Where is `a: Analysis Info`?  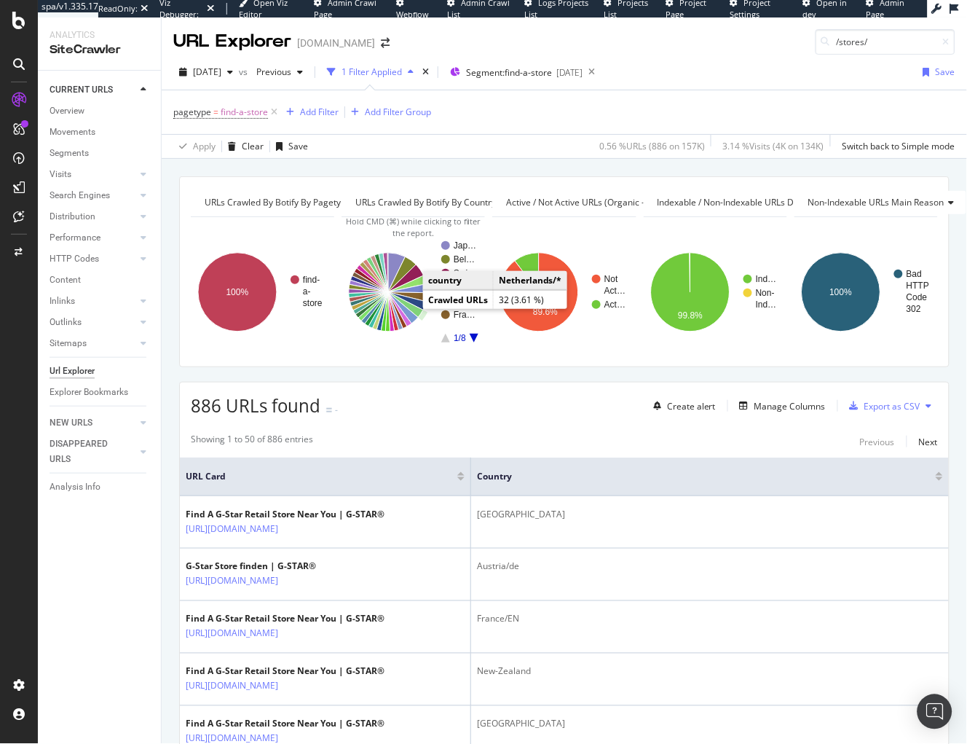
a: Analysis Info is located at coordinates (100, 486).